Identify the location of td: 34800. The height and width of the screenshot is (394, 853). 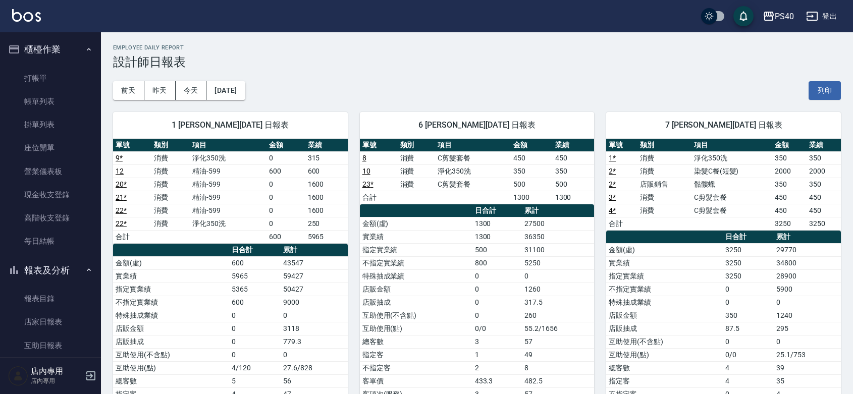
(807, 263).